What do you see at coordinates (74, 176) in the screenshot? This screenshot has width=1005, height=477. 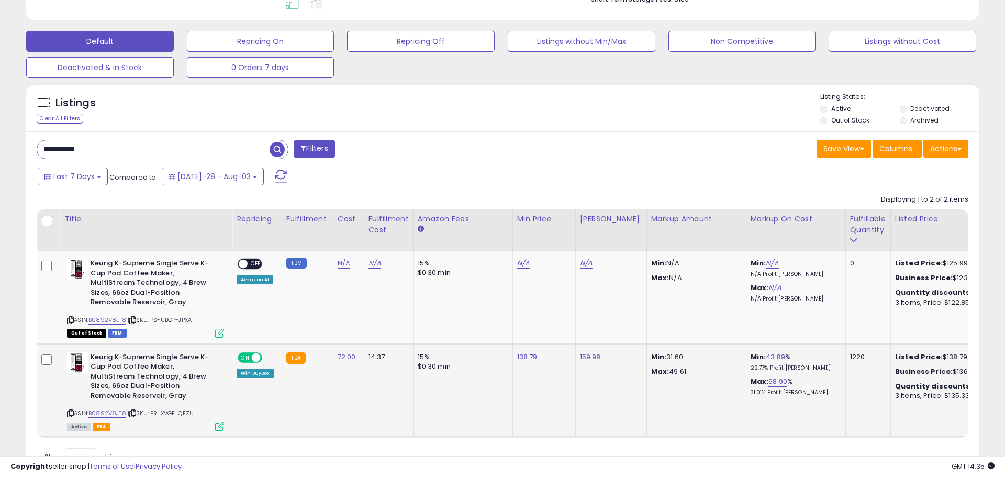 I see `span: Last 7 Days` at bounding box center [74, 176].